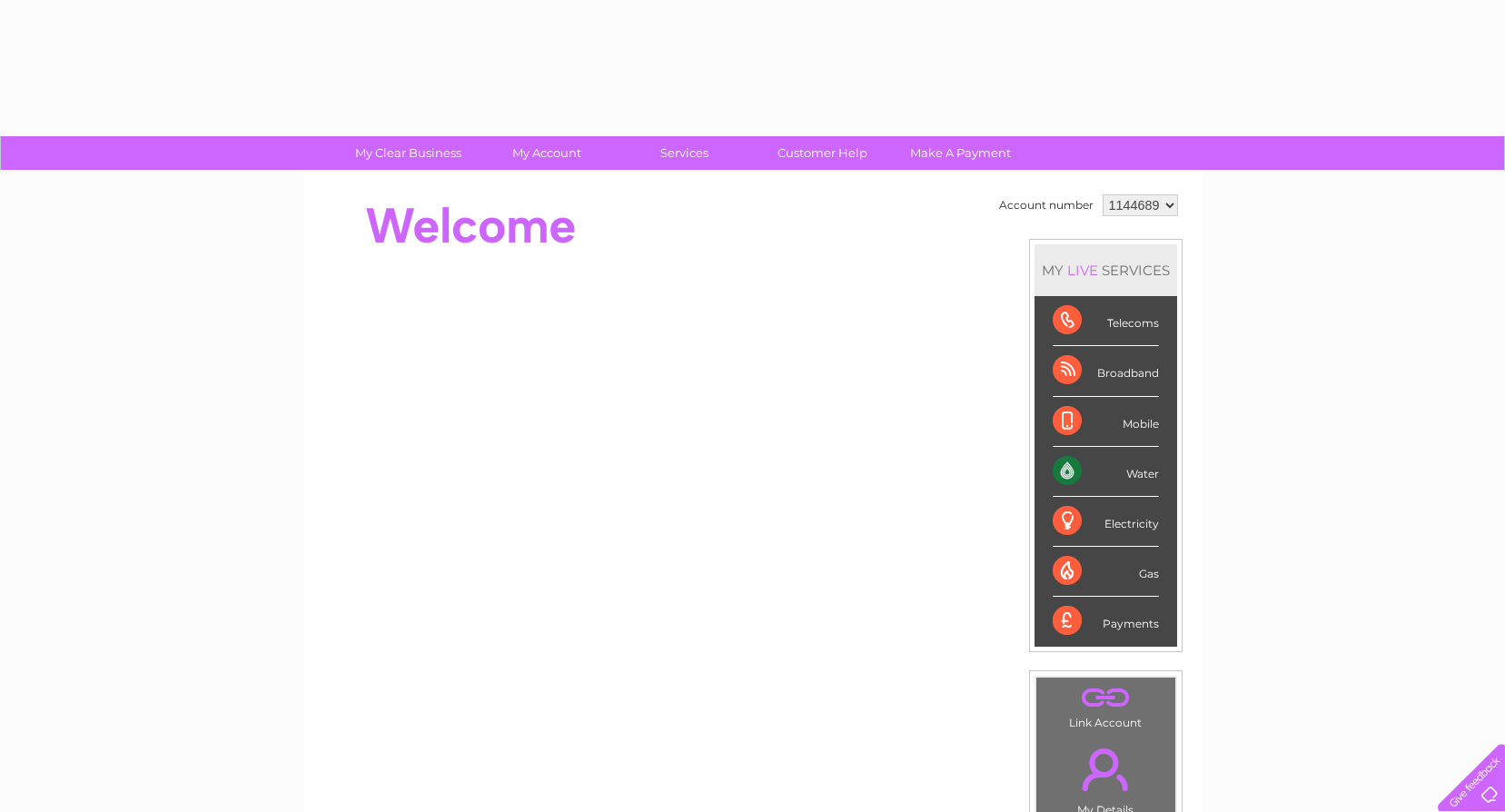  What do you see at coordinates (1105, 370) in the screenshot?
I see `div: Broadband` at bounding box center [1105, 370].